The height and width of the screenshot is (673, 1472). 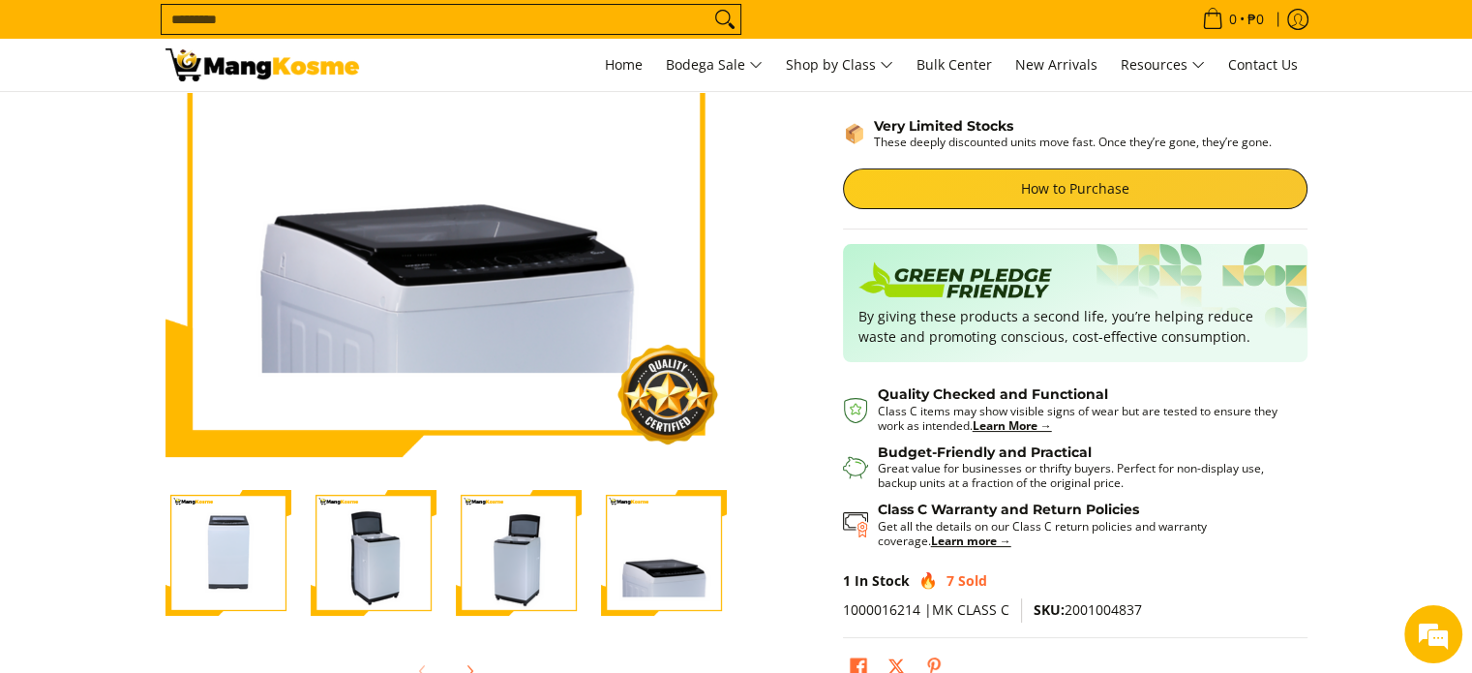 What do you see at coordinates (955, 65) in the screenshot?
I see `a: Bulk Center` at bounding box center [955, 65].